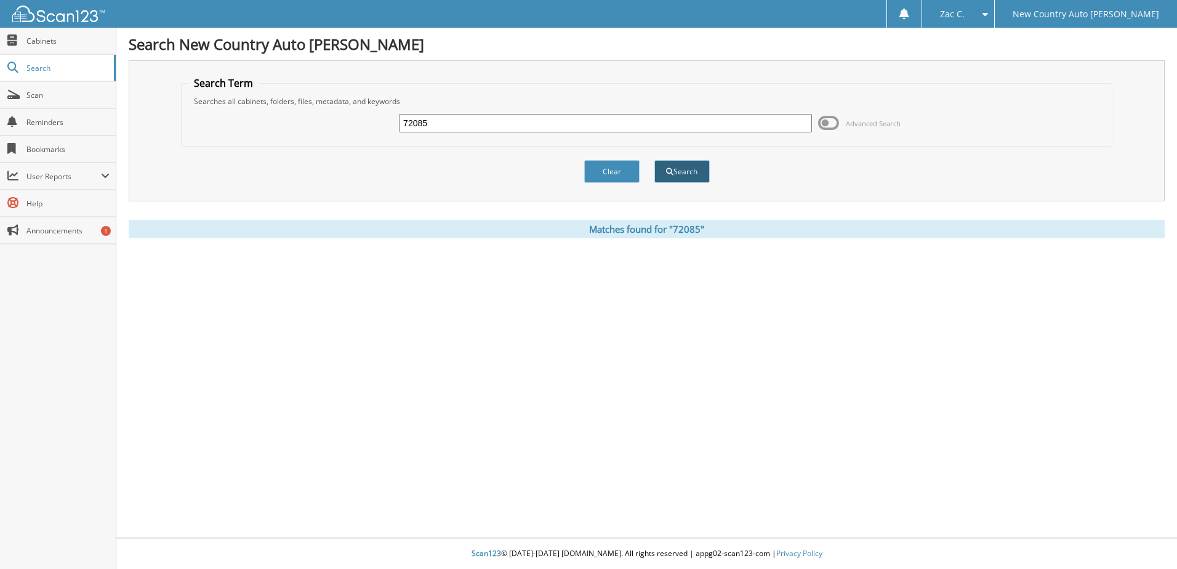 The image size is (1177, 569). Describe the element at coordinates (1146, 539) in the screenshot. I see `div: Chat Widget` at that location.